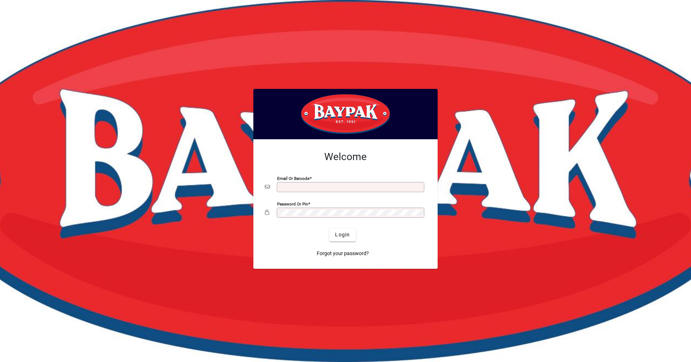 Image resolution: width=691 pixels, height=362 pixels. I want to click on span: Login, so click(342, 235).